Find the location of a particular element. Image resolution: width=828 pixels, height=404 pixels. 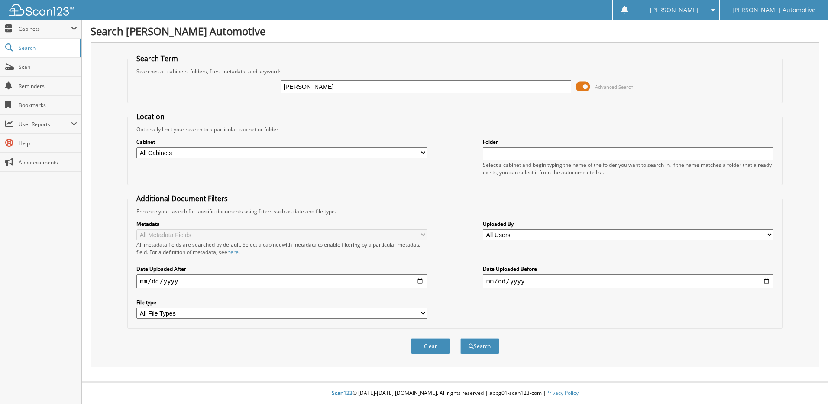

span: User Reports is located at coordinates (45, 124).